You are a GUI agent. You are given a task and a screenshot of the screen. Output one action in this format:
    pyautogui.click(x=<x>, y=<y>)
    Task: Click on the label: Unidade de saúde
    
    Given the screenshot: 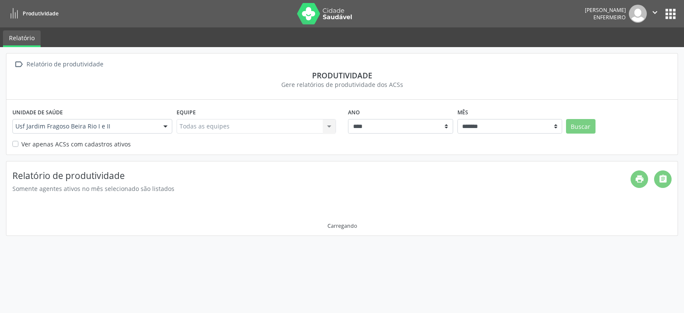 What is the action you would take?
    pyautogui.click(x=38, y=112)
    